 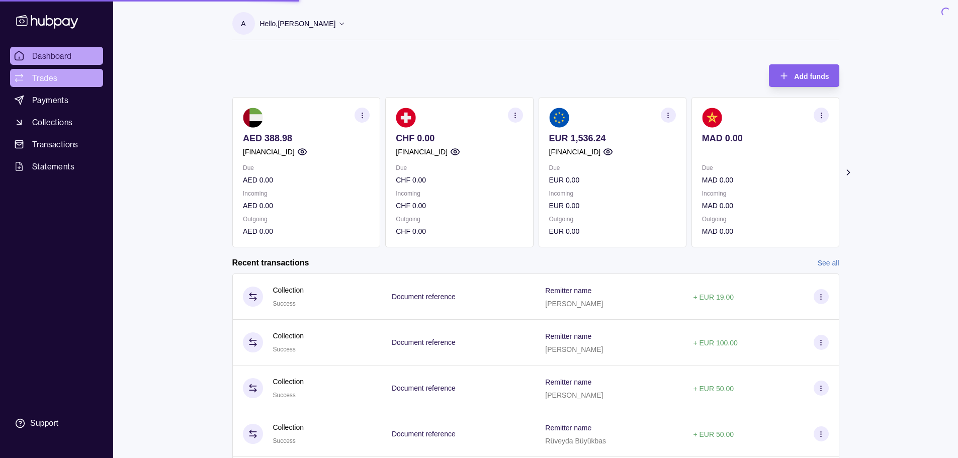 What do you see at coordinates (812, 76) in the screenshot?
I see `span: Add funds` at bounding box center [812, 76].